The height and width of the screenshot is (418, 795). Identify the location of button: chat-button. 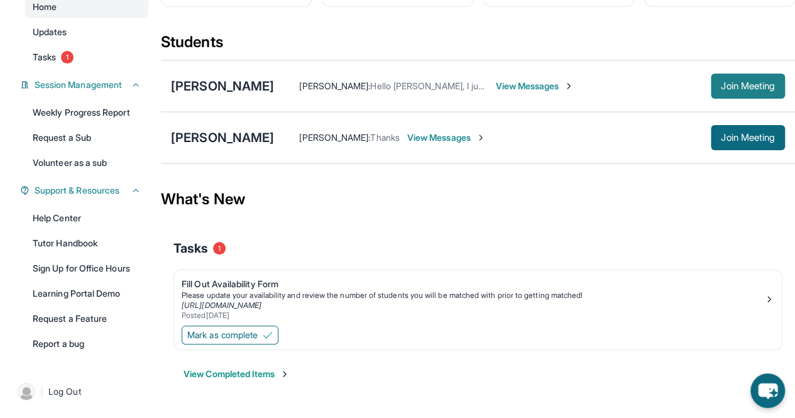
(767, 390).